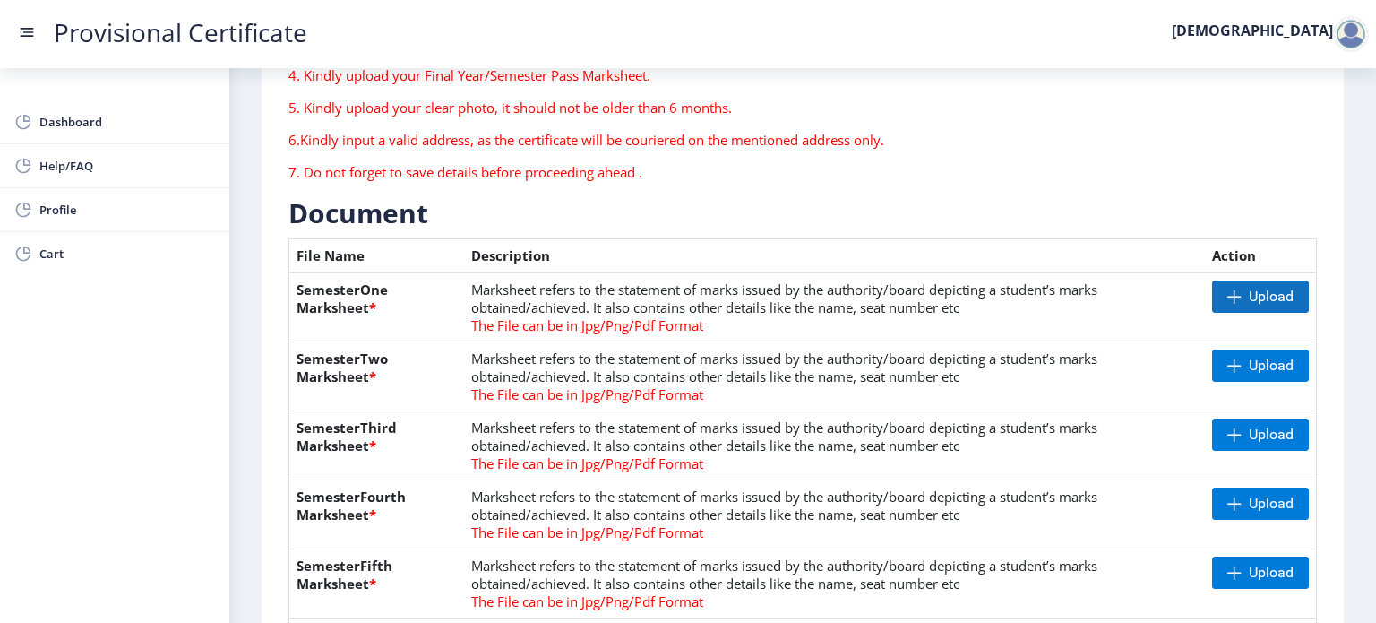 The height and width of the screenshot is (623, 1376). Describe the element at coordinates (626, 140) in the screenshot. I see `p: 6.Kindly input a valid address, as the certificate will be couriered on the mentioned address only.` at that location.